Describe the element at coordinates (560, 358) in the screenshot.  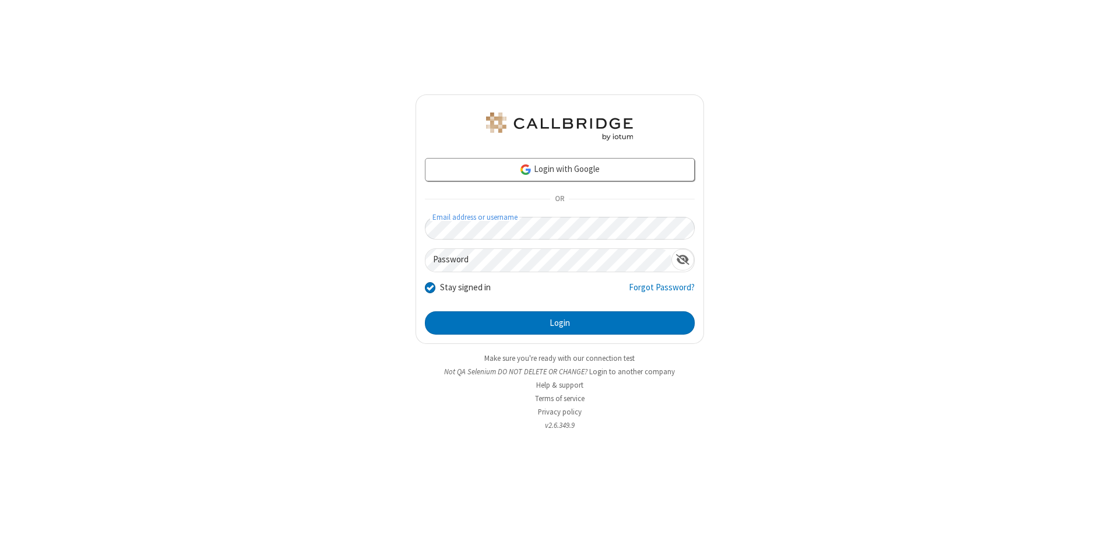
I see `a: Make sure you're ready with our connection test` at that location.